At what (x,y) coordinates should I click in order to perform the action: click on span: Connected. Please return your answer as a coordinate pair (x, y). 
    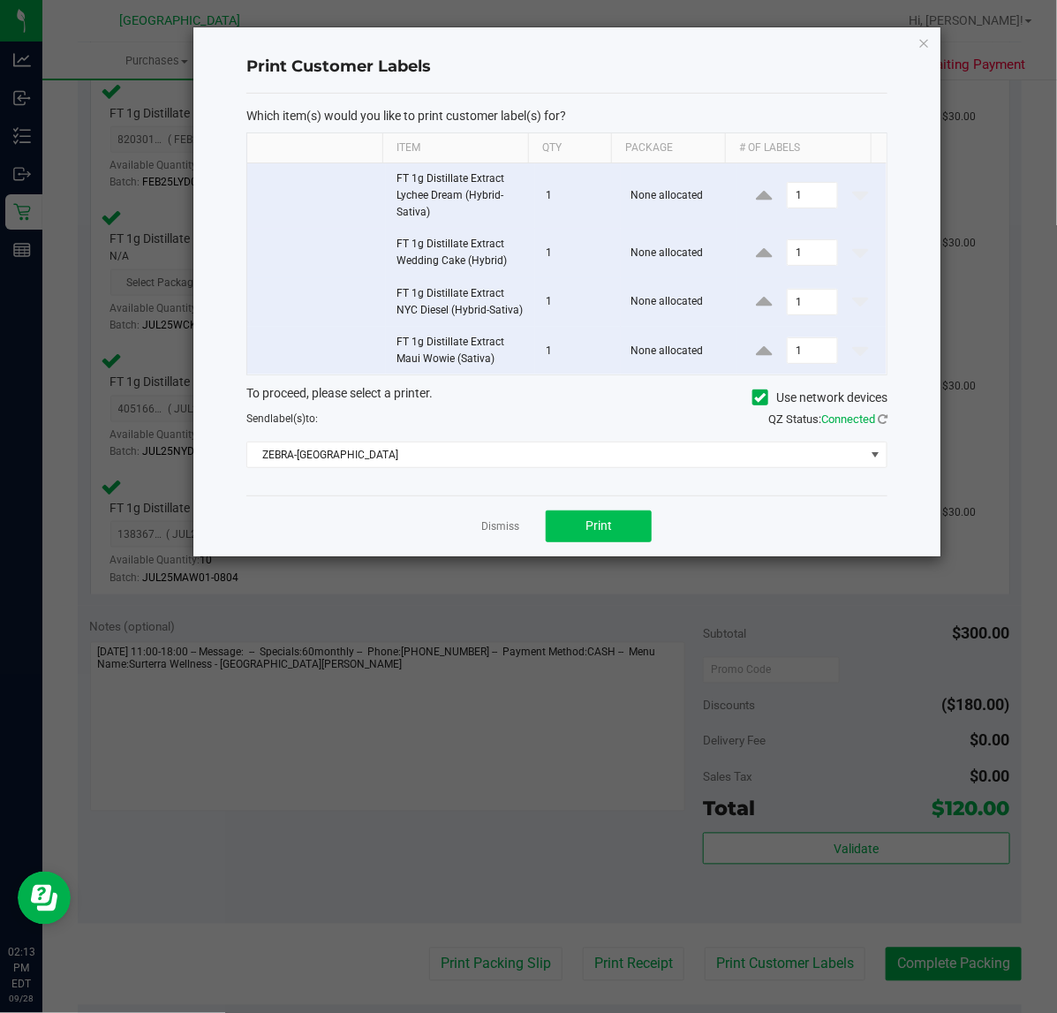
    Looking at the image, I should click on (848, 419).